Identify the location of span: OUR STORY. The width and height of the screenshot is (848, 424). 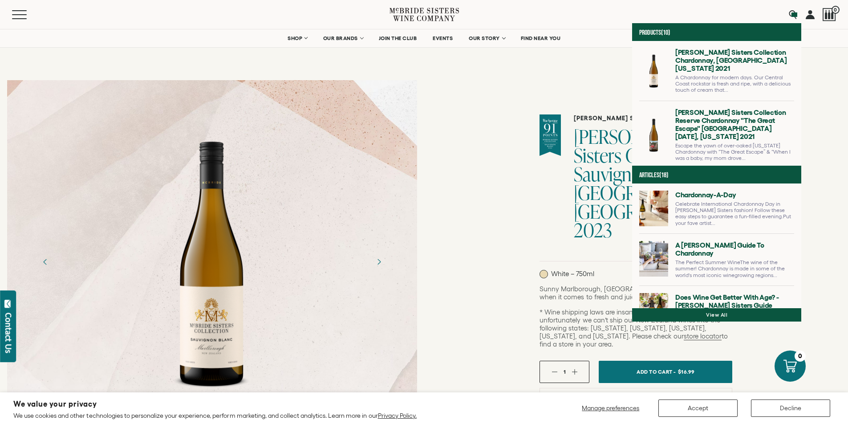
(485, 38).